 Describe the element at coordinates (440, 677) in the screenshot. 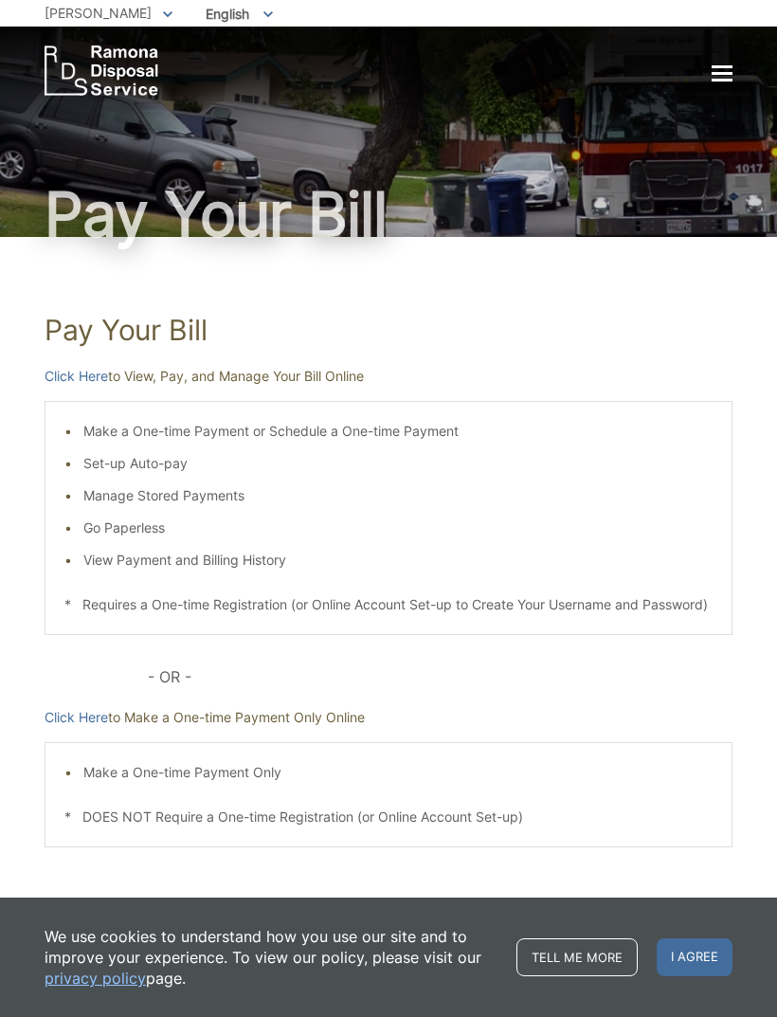

I see `p: - OR -` at that location.